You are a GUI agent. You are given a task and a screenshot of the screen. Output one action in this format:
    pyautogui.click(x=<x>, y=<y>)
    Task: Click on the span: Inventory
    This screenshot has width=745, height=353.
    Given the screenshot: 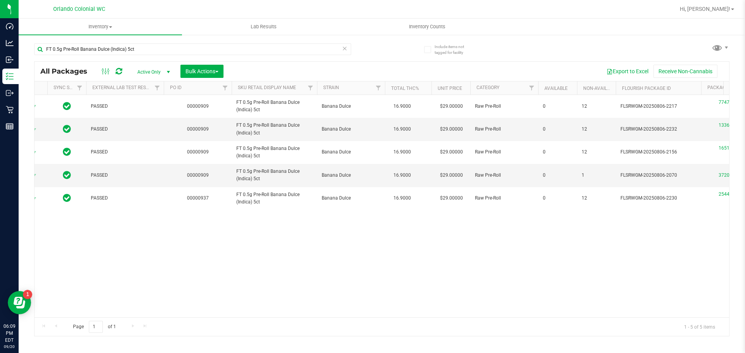 What is the action you would take?
    pyautogui.click(x=100, y=27)
    